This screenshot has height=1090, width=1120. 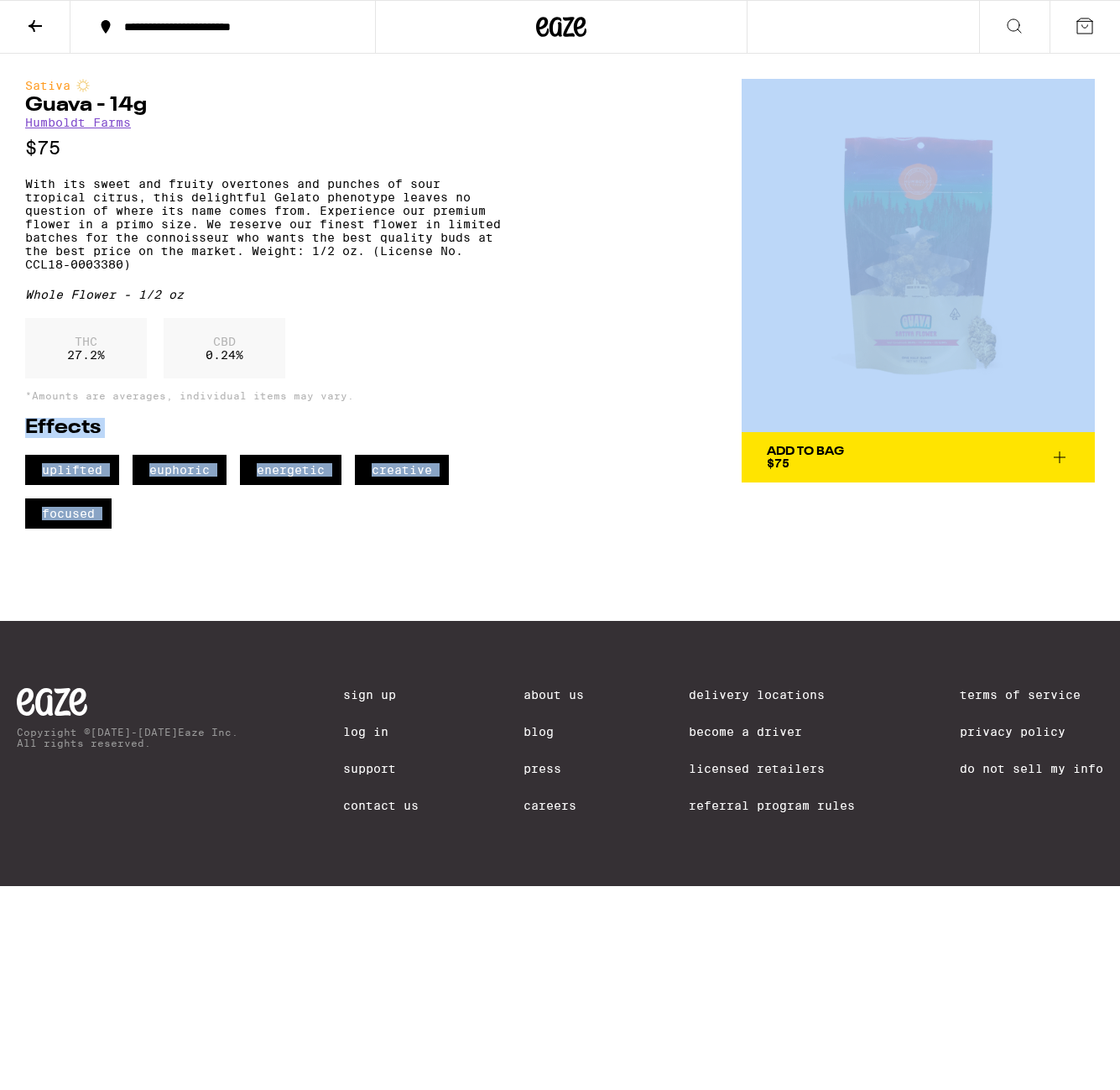 What do you see at coordinates (772, 805) in the screenshot?
I see `a: Referral Program Rules` at bounding box center [772, 805].